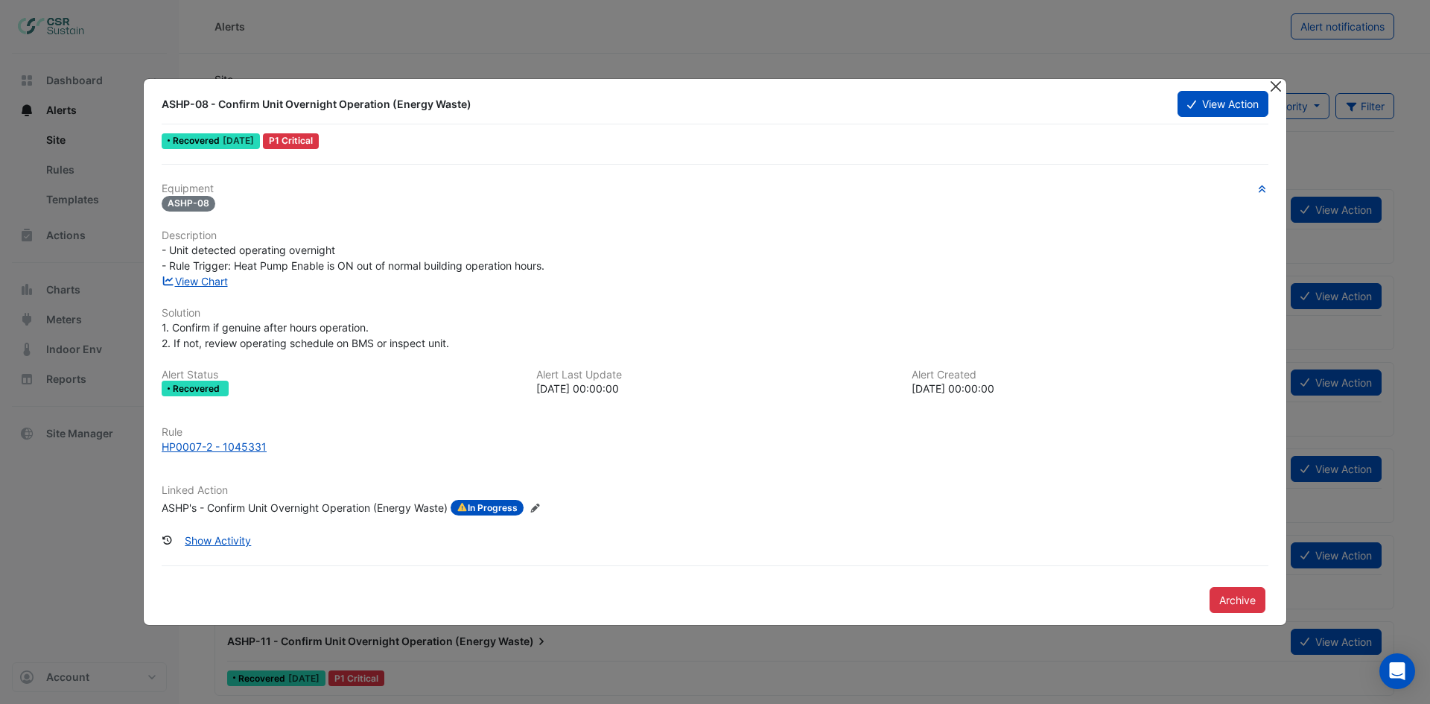 The width and height of the screenshot is (1430, 704). I want to click on fa-icon: Edit Linked Action, so click(535, 508).